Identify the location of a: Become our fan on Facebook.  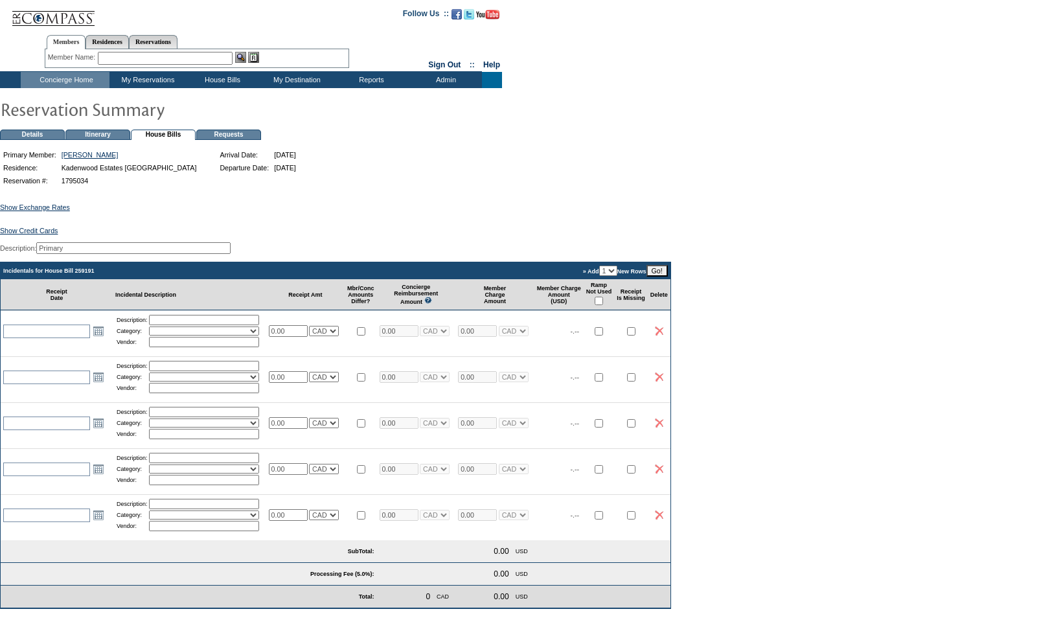
(457, 17).